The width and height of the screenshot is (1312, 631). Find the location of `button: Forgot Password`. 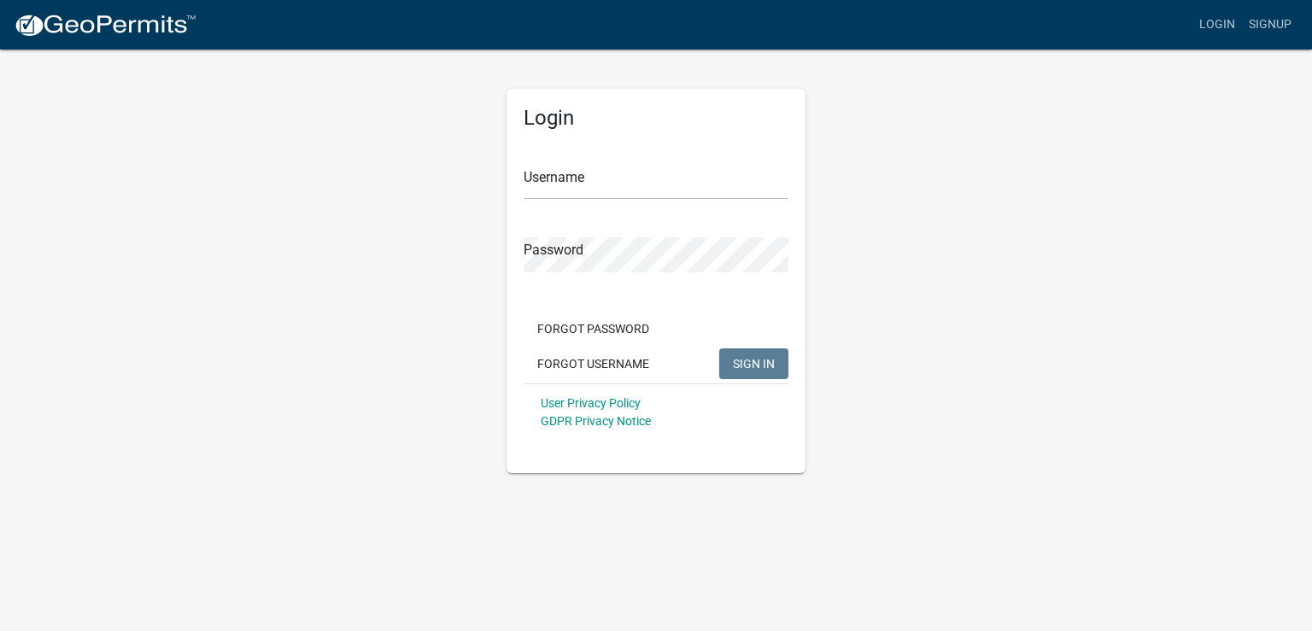

button: Forgot Password is located at coordinates (593, 329).